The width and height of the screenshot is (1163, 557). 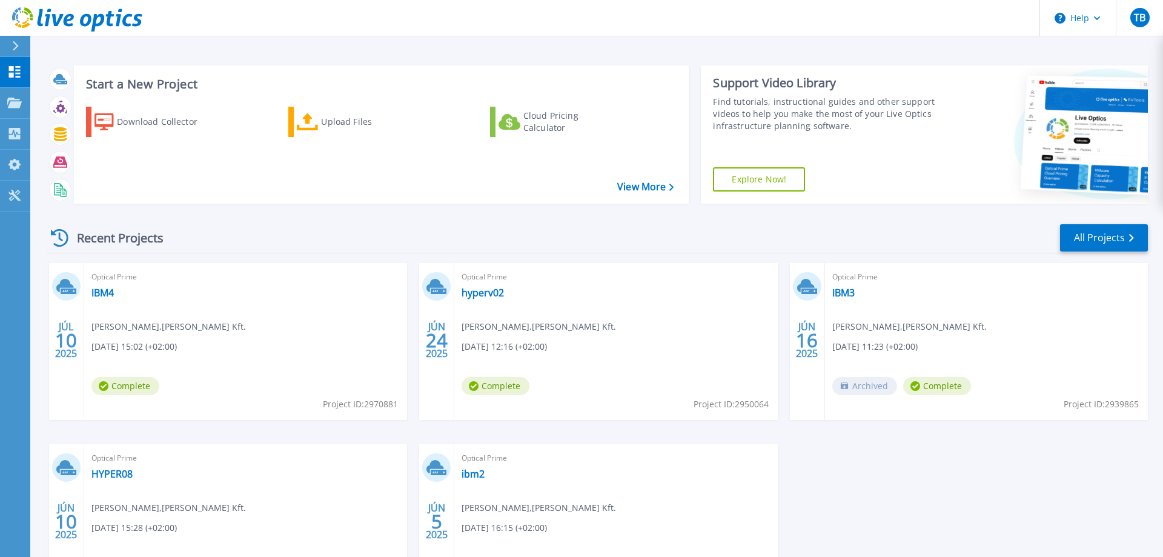 What do you see at coordinates (165, 122) in the screenshot?
I see `div: Download Collector` at bounding box center [165, 122].